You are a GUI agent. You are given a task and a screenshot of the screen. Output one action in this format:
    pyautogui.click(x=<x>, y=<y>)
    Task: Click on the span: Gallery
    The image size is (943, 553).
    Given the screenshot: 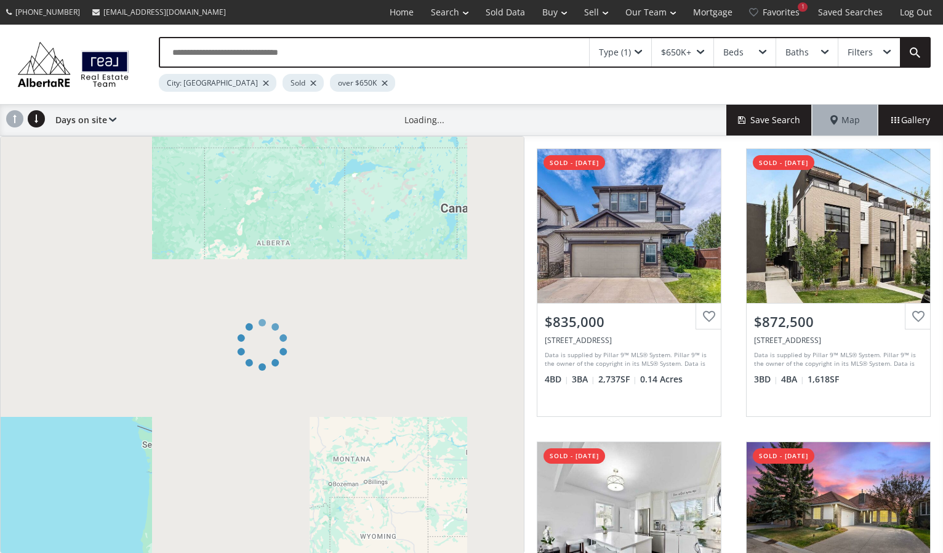 What is the action you would take?
    pyautogui.click(x=910, y=120)
    